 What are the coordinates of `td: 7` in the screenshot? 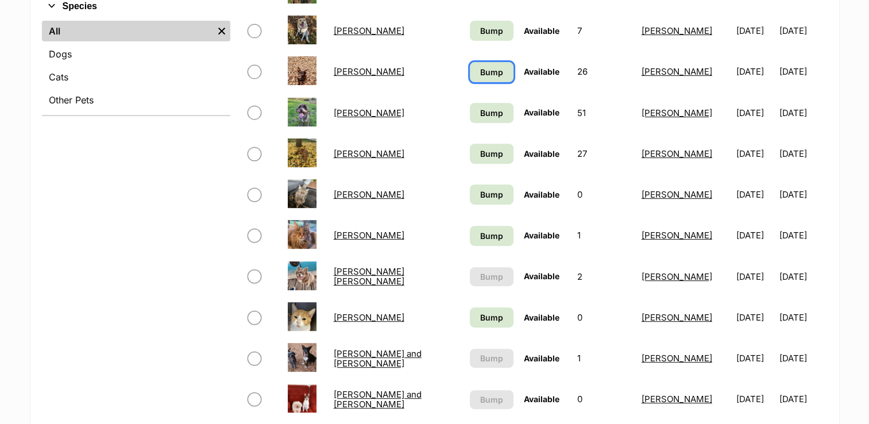 It's located at (604, 30).